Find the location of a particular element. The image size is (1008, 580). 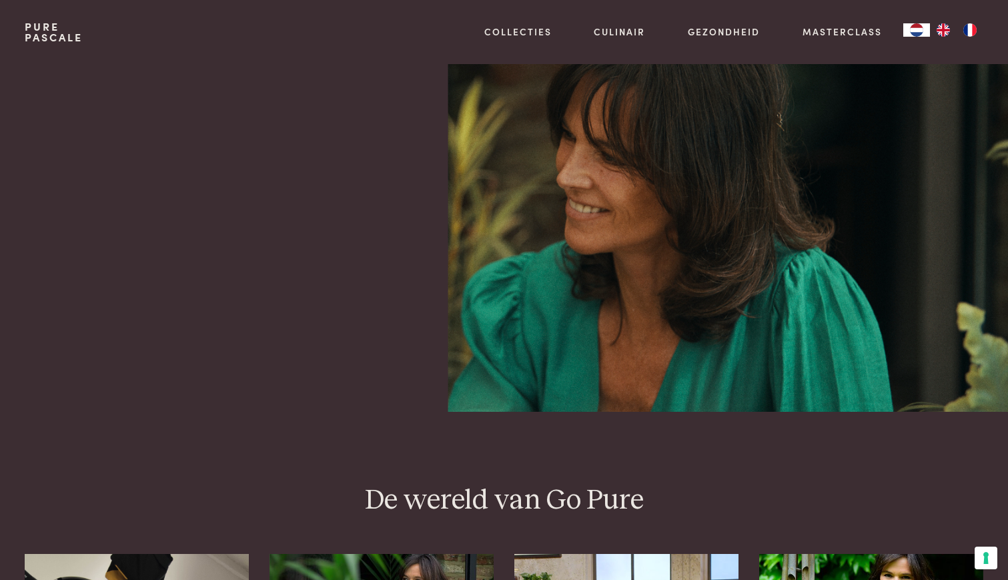

a: PurePascale is located at coordinates (53, 32).